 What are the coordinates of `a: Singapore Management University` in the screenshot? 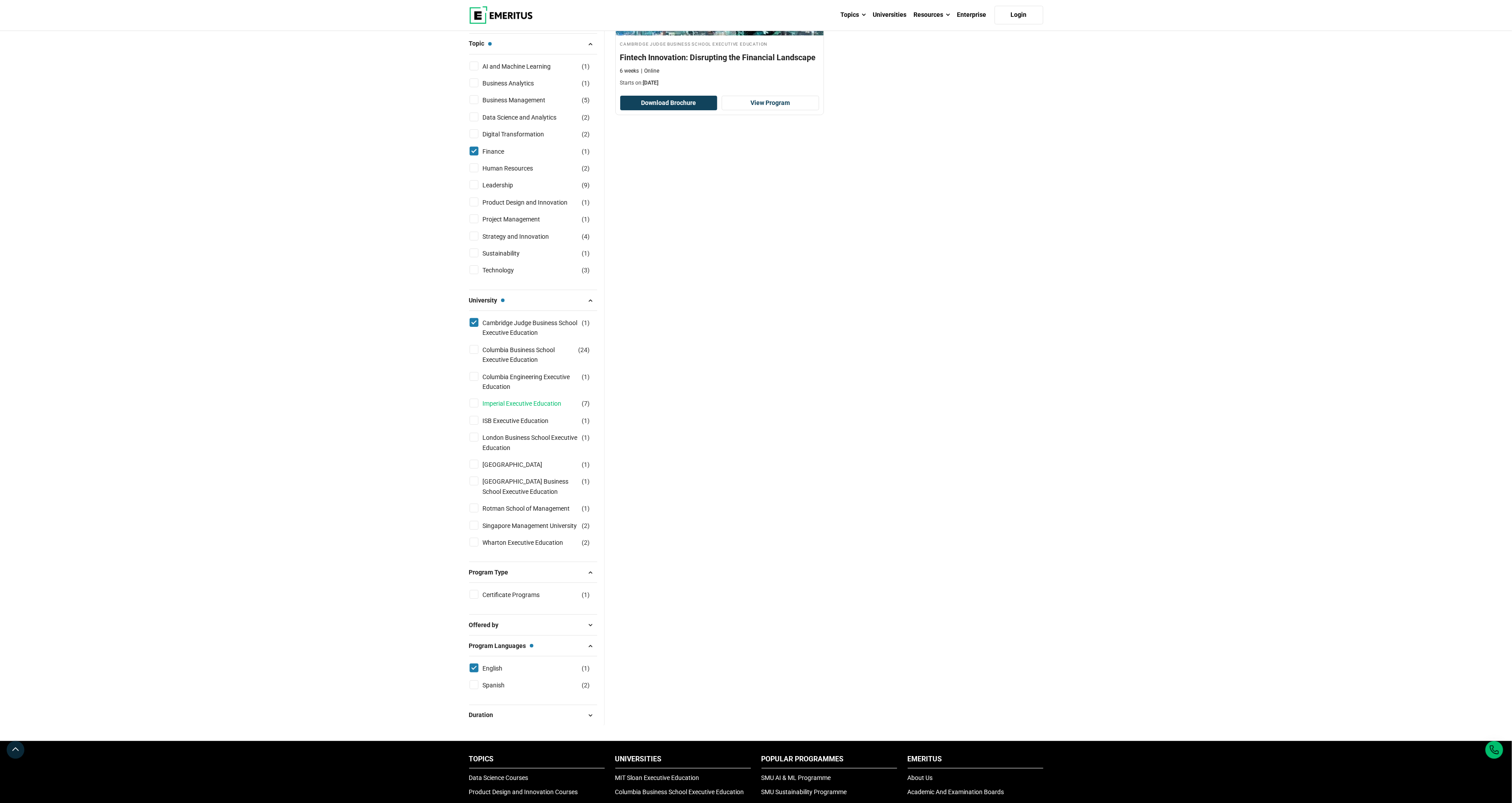 It's located at (538, 526).